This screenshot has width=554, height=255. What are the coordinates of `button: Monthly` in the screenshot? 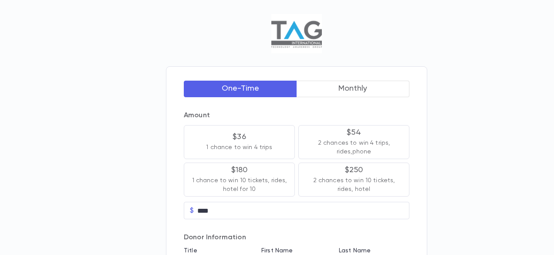 It's located at (353, 89).